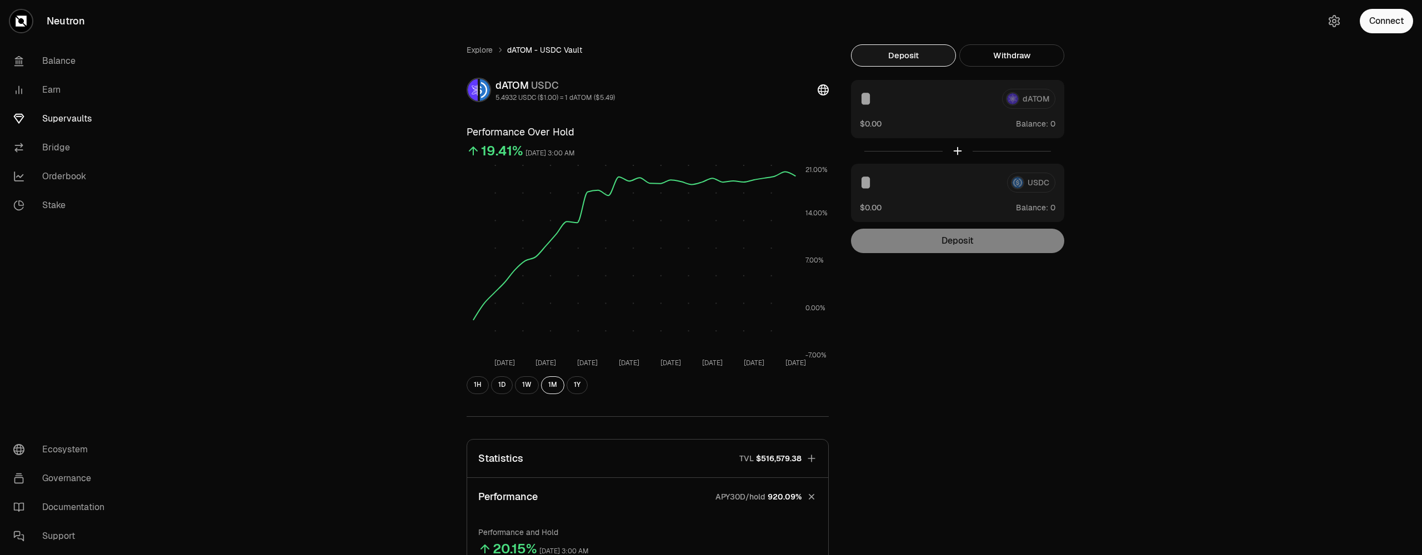 This screenshot has height=555, width=1422. I want to click on button: Deposit, so click(903, 56).